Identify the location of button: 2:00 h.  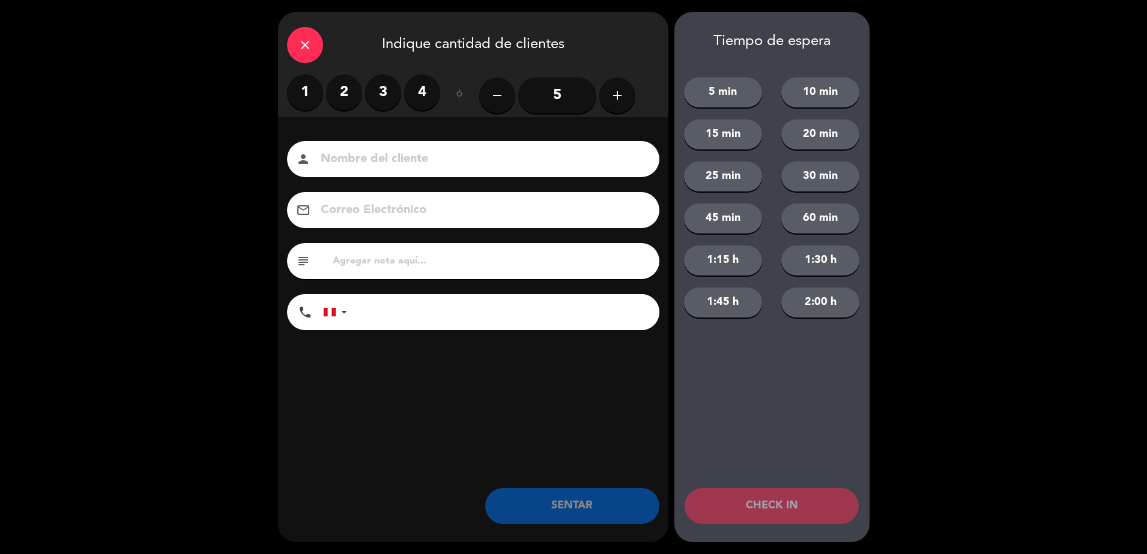
(821, 303).